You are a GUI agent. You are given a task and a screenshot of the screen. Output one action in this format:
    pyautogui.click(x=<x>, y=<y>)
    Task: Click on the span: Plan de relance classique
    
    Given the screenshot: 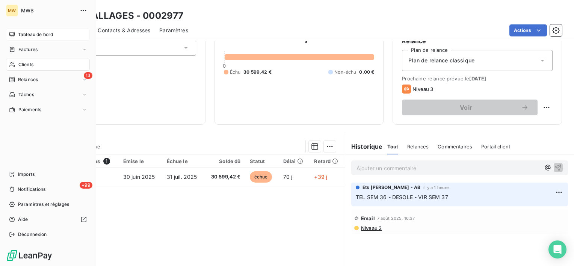 What is the action you would take?
    pyautogui.click(x=441, y=60)
    